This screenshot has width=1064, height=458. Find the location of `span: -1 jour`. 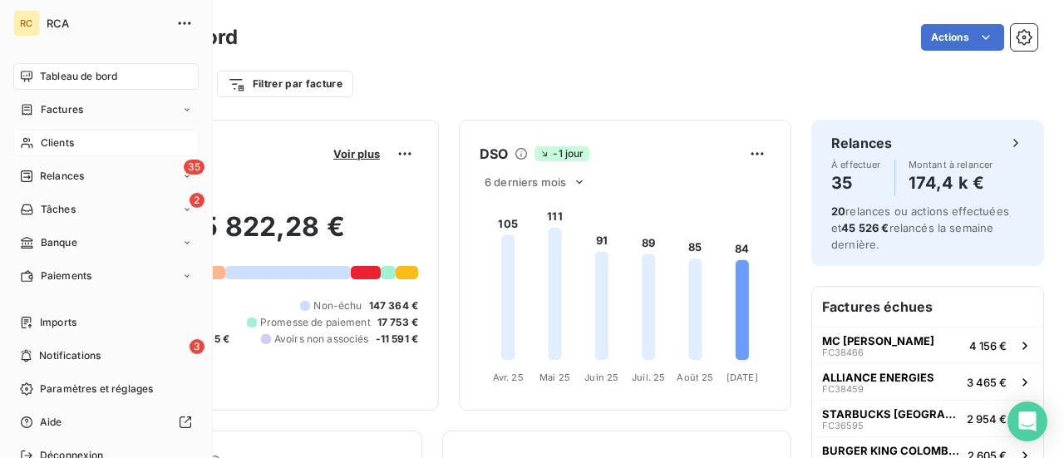

span: -1 jour is located at coordinates (561, 154).